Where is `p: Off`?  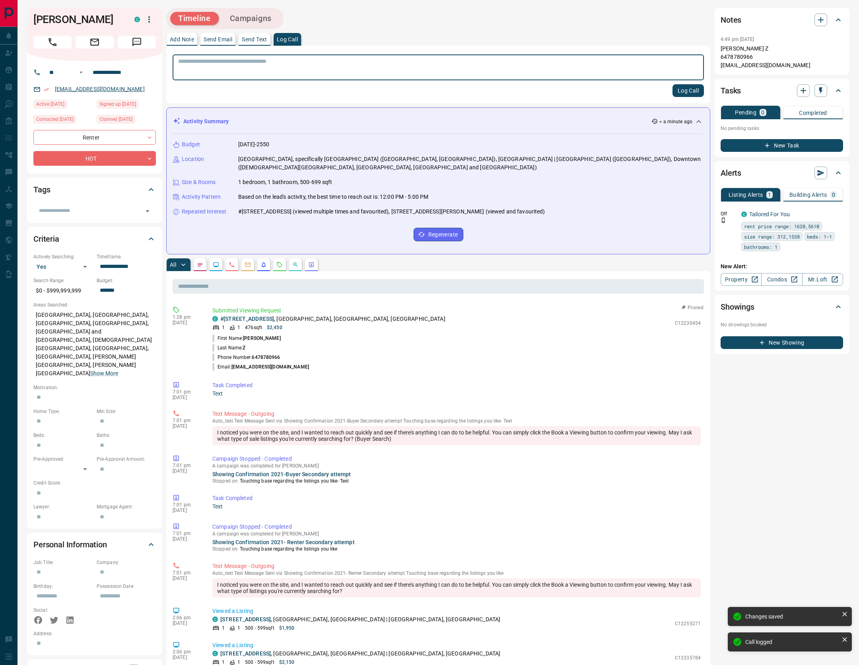 p: Off is located at coordinates (729, 214).